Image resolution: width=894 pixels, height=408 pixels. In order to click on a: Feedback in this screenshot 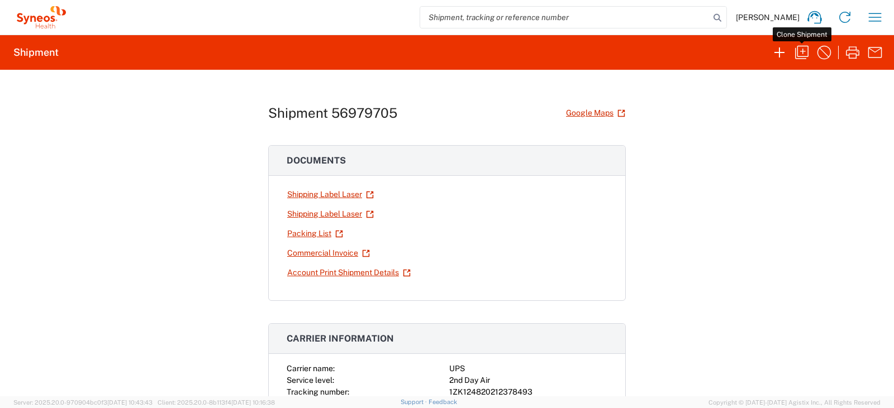, I will do `click(442, 402)`.